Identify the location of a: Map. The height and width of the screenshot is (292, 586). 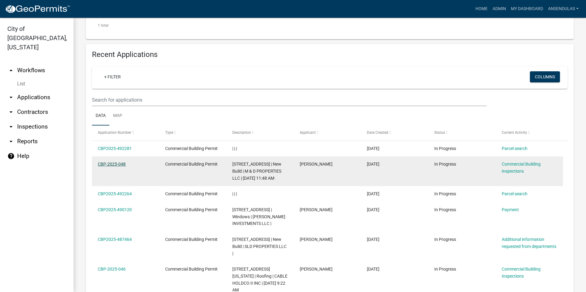
(118, 116).